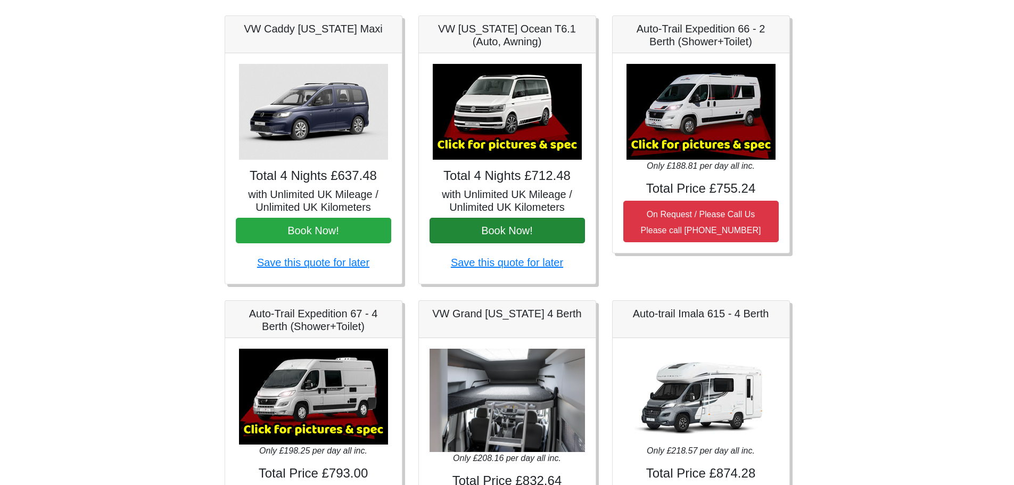  What do you see at coordinates (314, 320) in the screenshot?
I see `h5: Auto-Trail Expedition 67 - 4 Berth (Shower+Toilet)` at bounding box center [314, 320].